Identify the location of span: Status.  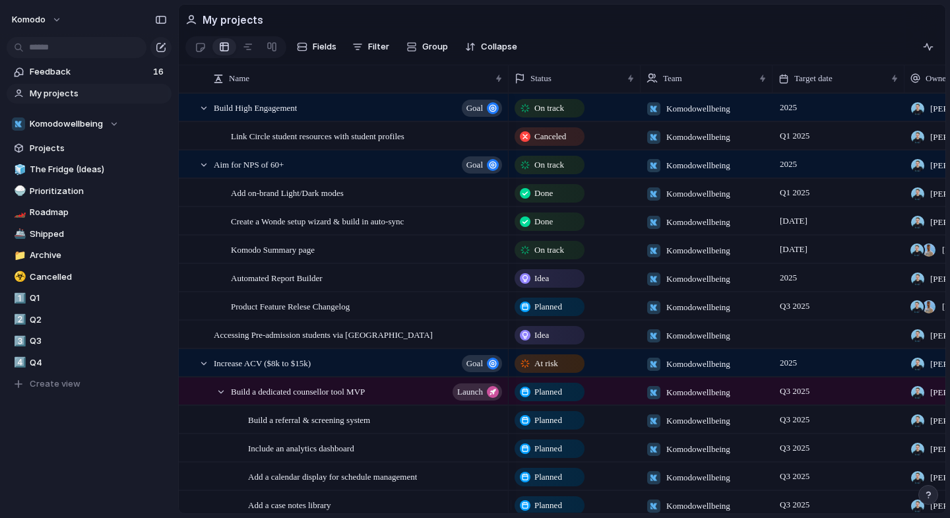
(541, 79).